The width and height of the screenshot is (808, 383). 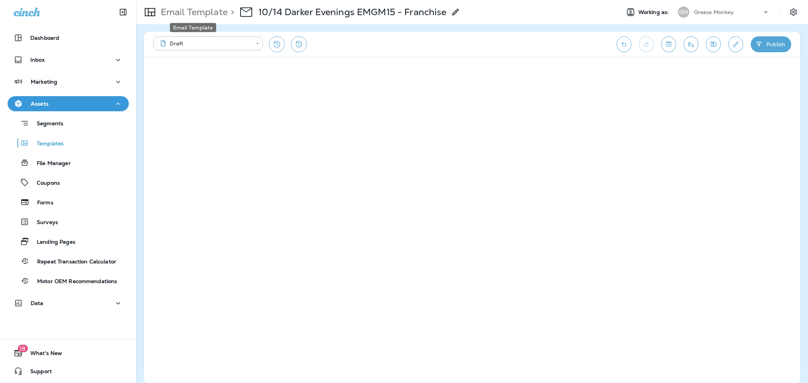 What do you see at coordinates (68, 163) in the screenshot?
I see `button: File Manager` at bounding box center [68, 163].